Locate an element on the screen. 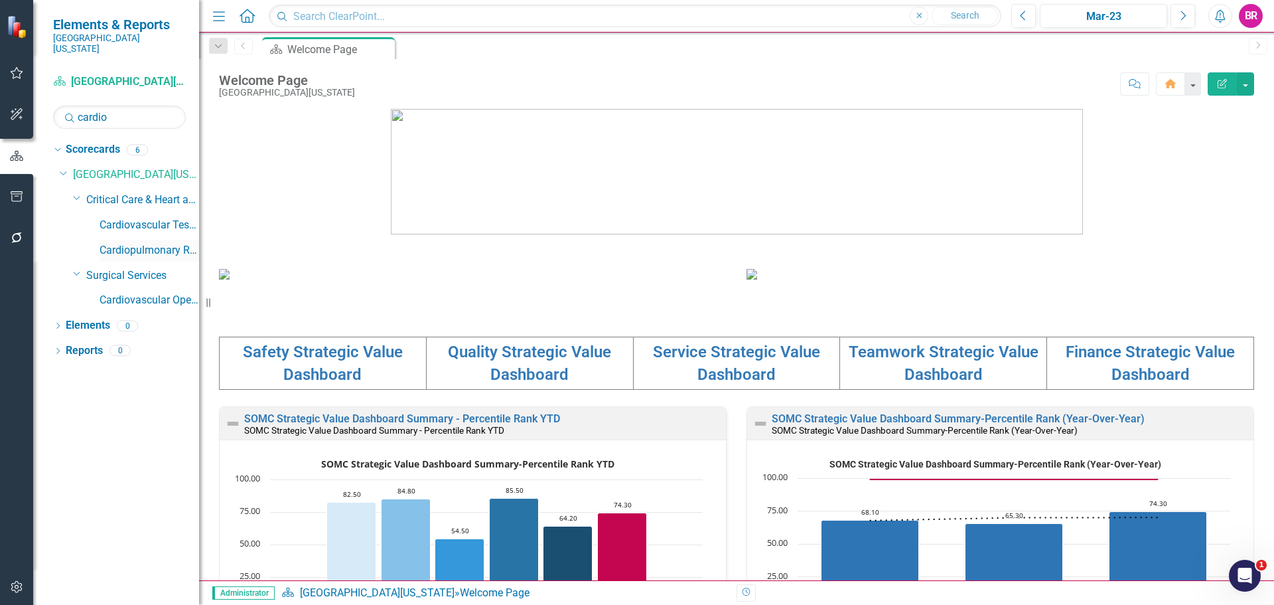 This screenshot has width=1274, height=605. a: Reports is located at coordinates (84, 350).